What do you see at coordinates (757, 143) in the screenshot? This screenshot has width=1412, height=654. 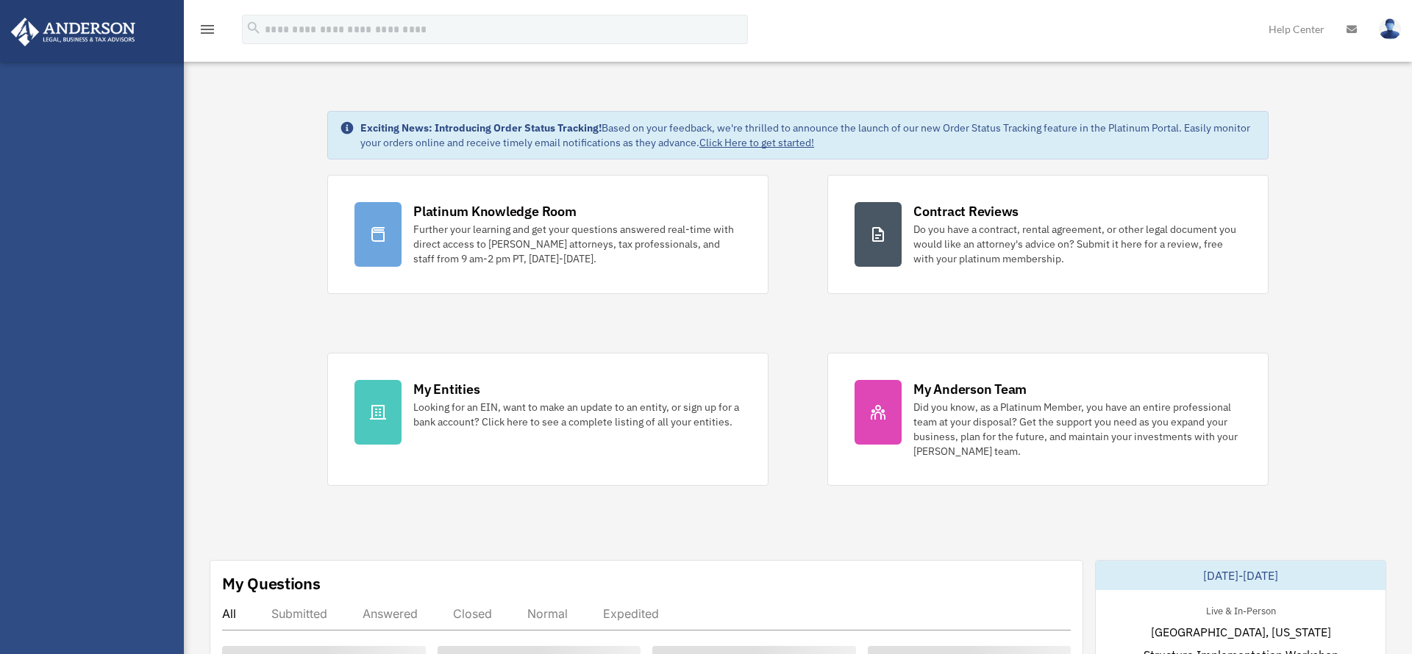 I see `a: Click Here to get started!` at bounding box center [757, 143].